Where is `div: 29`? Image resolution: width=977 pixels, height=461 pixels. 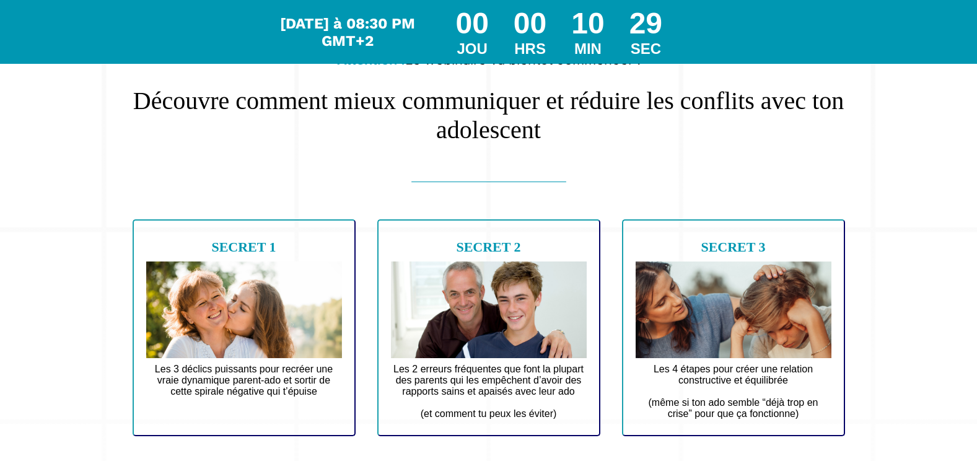
div: 29 is located at coordinates (645, 23).